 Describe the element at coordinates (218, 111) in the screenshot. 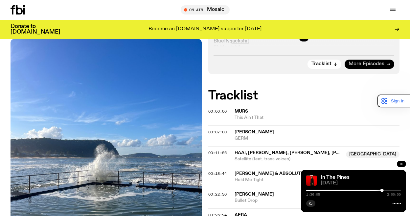

I see `span: 00:00:00` at that location.